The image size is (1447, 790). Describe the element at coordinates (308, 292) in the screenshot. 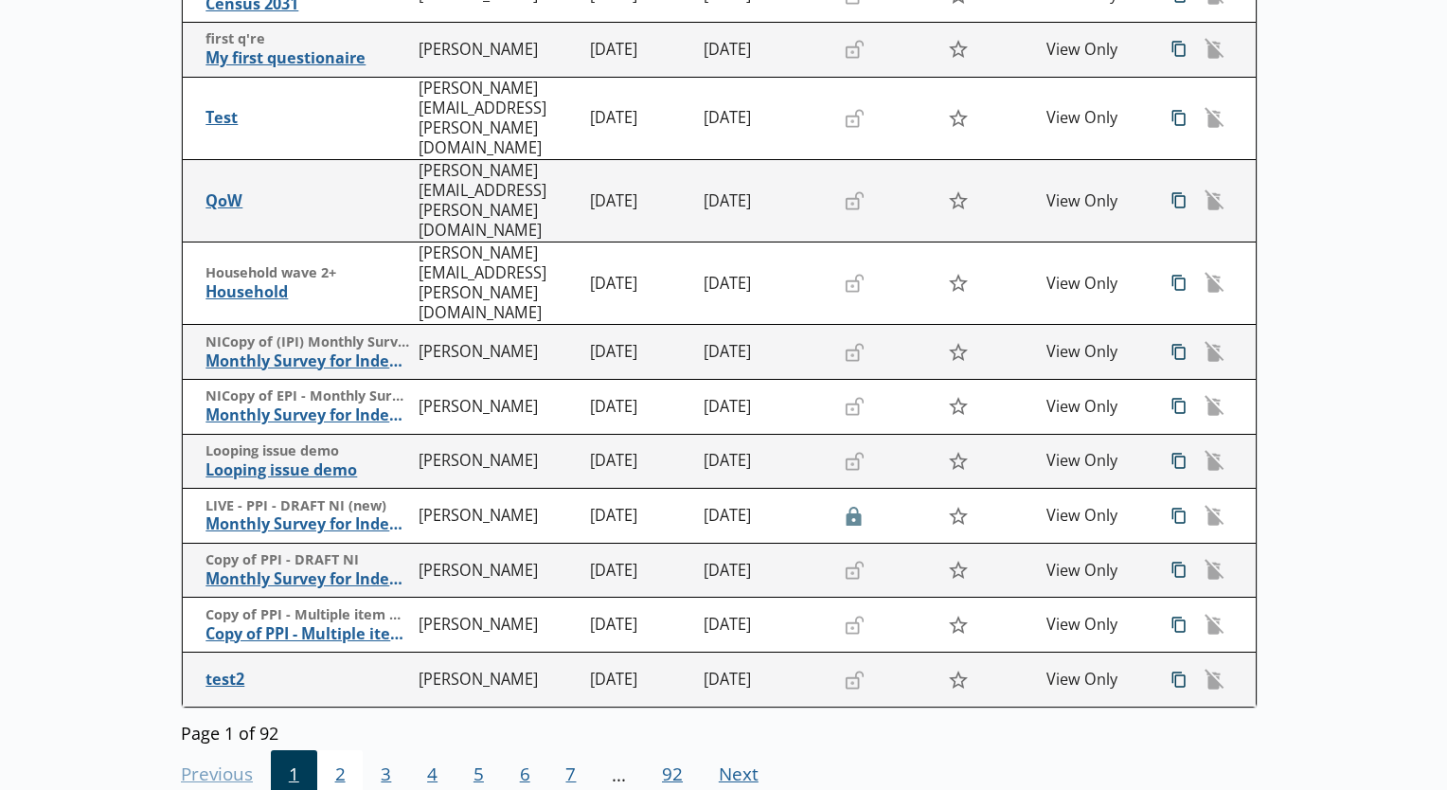

I see `span: Household` at that location.